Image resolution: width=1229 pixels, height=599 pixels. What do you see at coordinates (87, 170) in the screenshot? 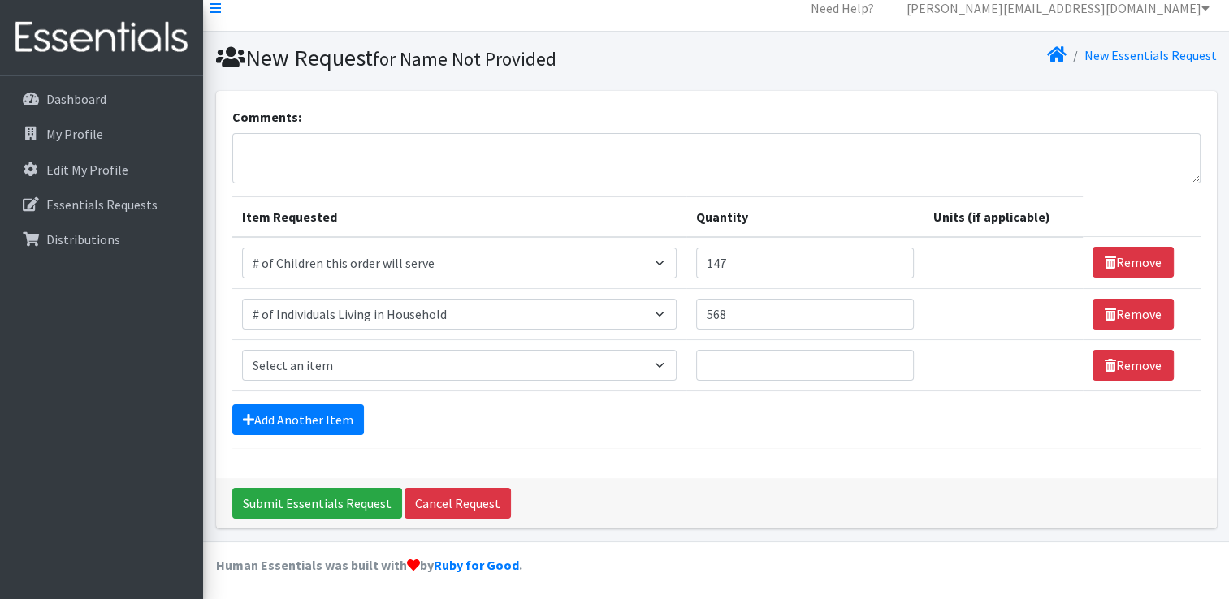
I see `p: Edit My Profile` at bounding box center [87, 170].